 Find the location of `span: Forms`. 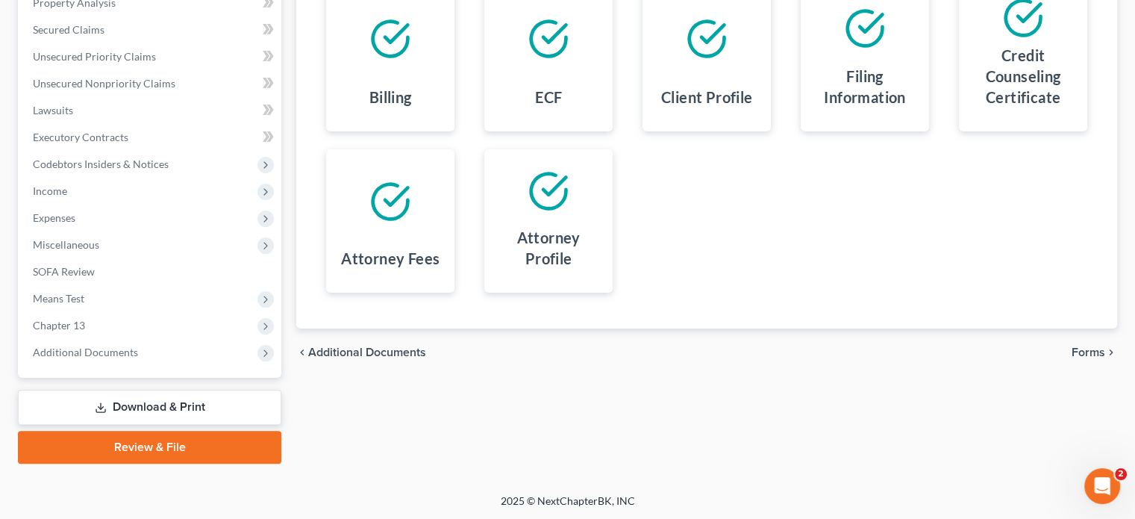

span: Forms is located at coordinates (1088, 352).